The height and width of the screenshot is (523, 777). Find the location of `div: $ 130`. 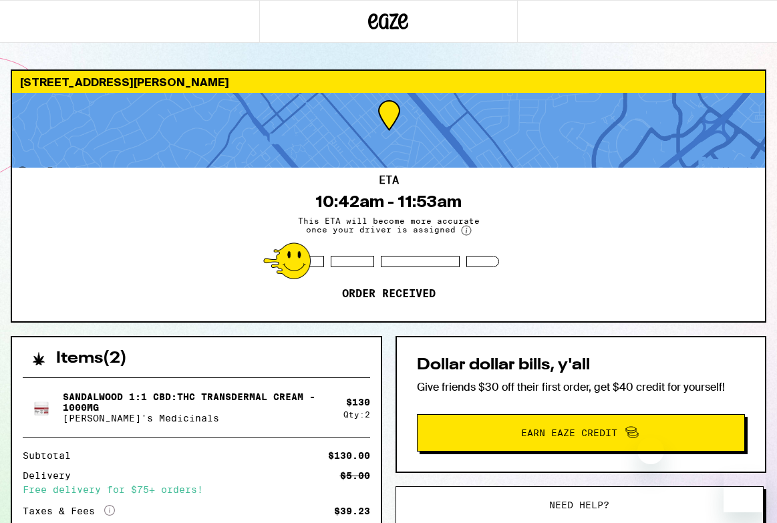

div: $ 130 is located at coordinates (358, 402).